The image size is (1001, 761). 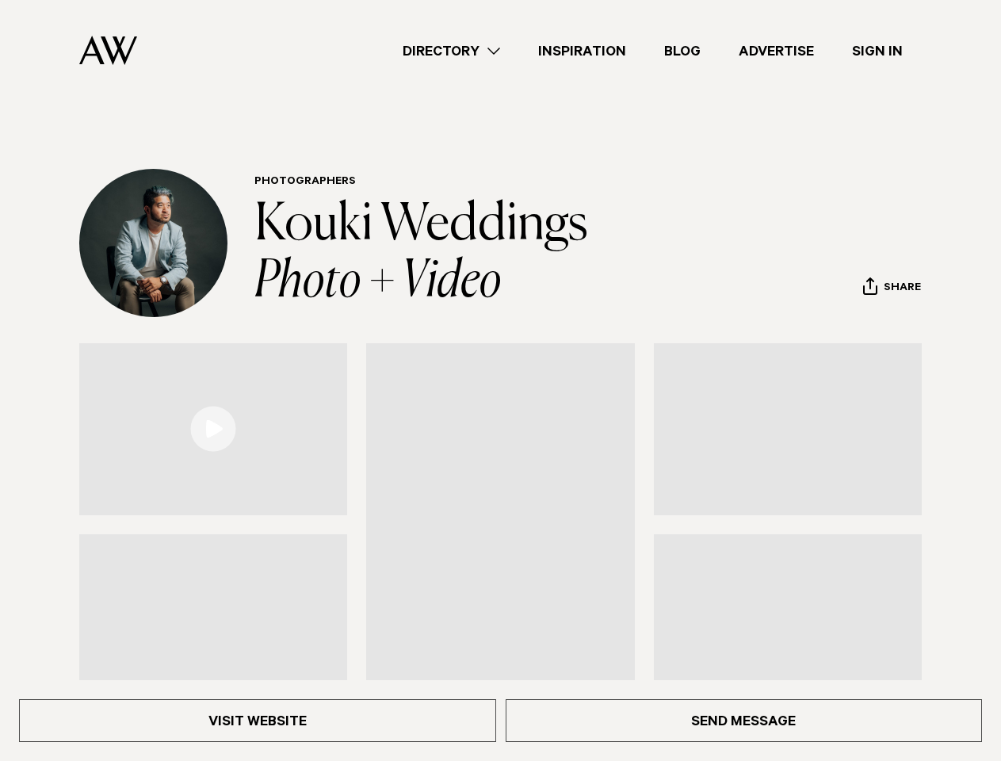 I want to click on a: Send Message, so click(x=744, y=721).